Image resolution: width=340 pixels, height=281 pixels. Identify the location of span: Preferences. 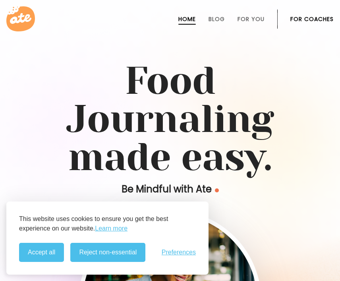
(179, 252).